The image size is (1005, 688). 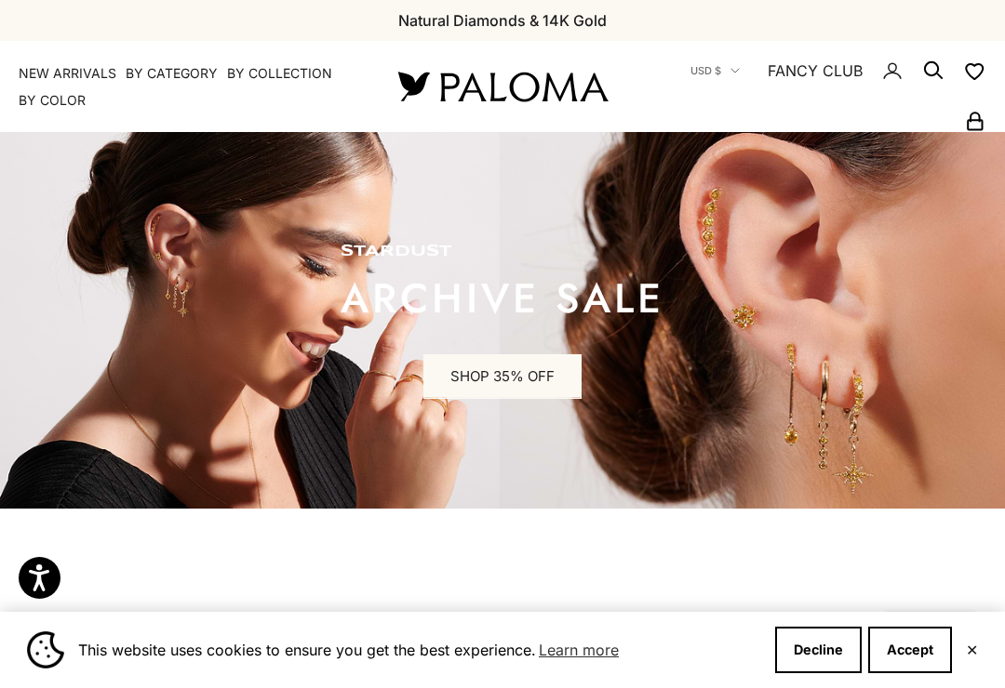 What do you see at coordinates (910, 650) in the screenshot?
I see `button: Accept` at bounding box center [910, 650].